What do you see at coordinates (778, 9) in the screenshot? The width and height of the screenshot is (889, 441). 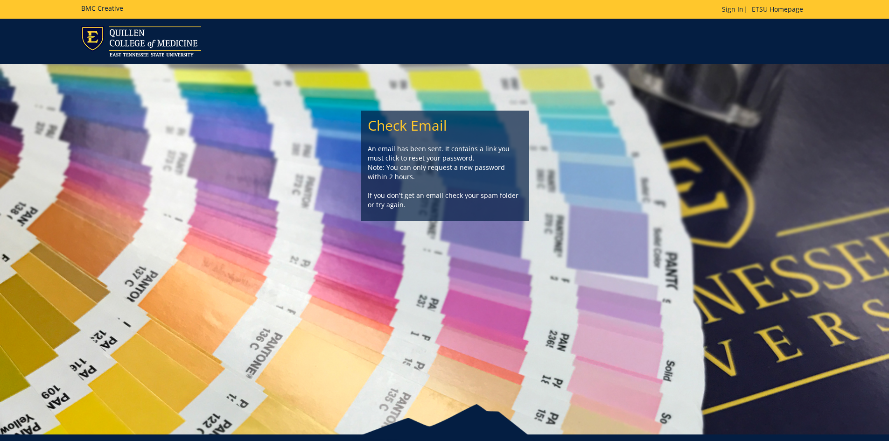 I see `a: ETSU Homepage` at bounding box center [778, 9].